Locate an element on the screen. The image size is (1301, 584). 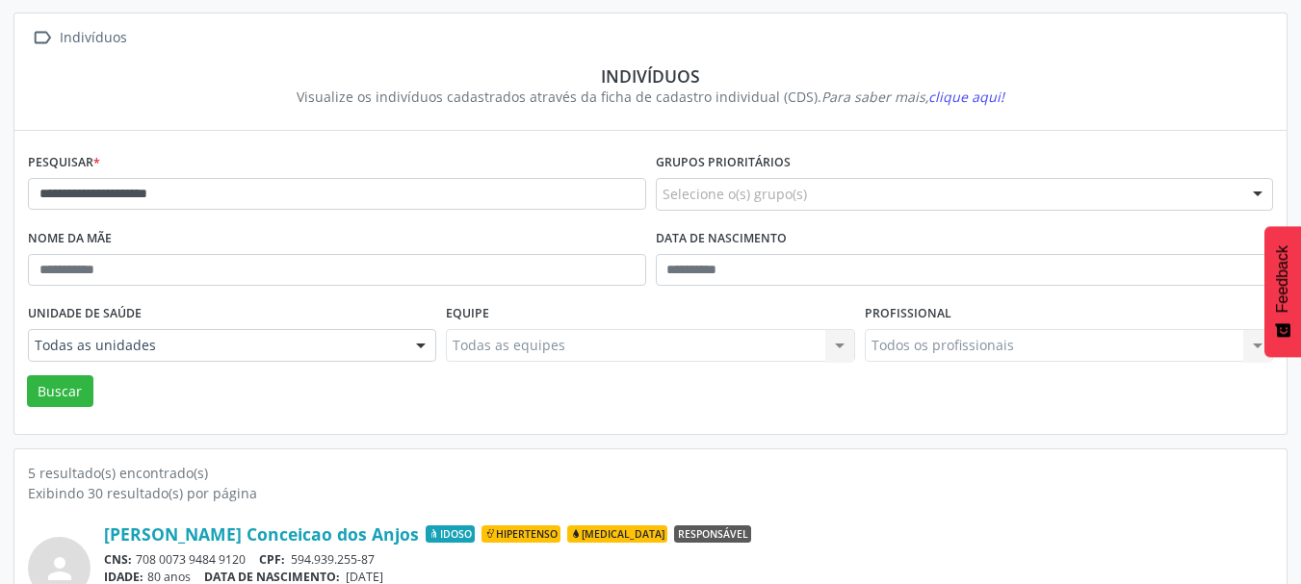
label: Pesquisar is located at coordinates (64, 163).